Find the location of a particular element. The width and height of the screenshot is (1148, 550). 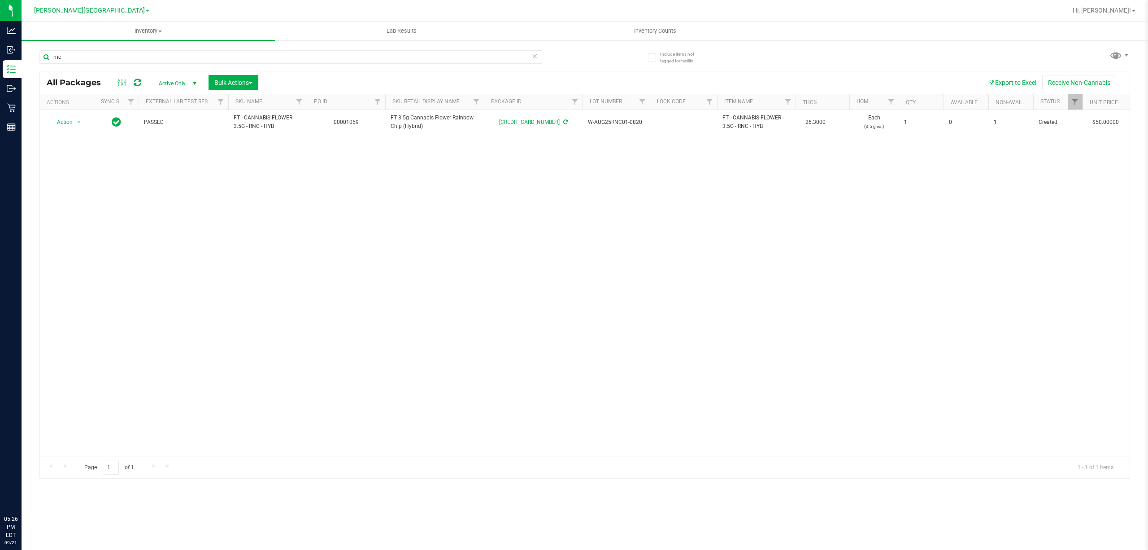

span: select is located at coordinates (79, 122).